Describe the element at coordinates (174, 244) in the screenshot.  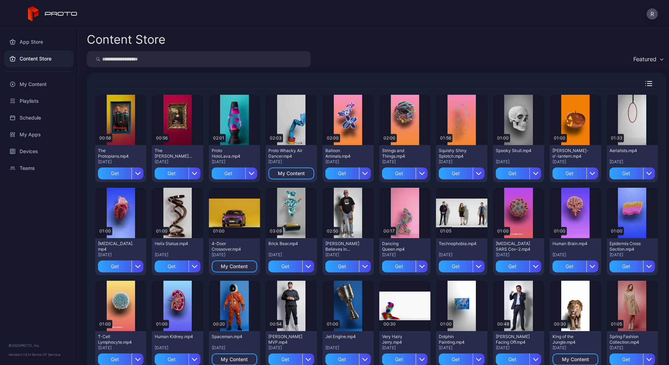
I see `div: Helix Statue.mp4` at that location.